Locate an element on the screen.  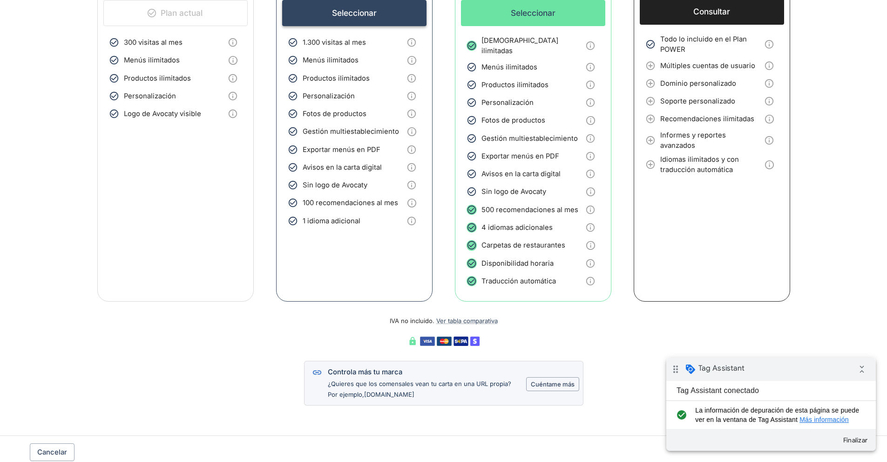
div: Controla más tu marca is located at coordinates (420, 372).